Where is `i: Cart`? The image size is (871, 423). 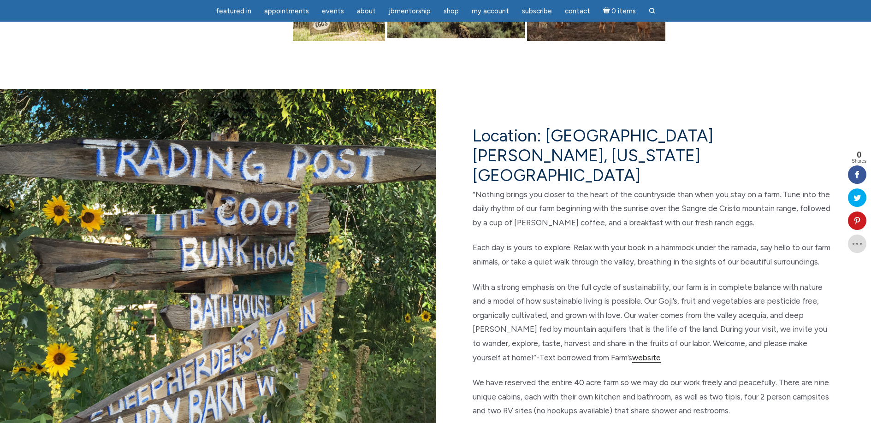
i: Cart is located at coordinates (607, 11).